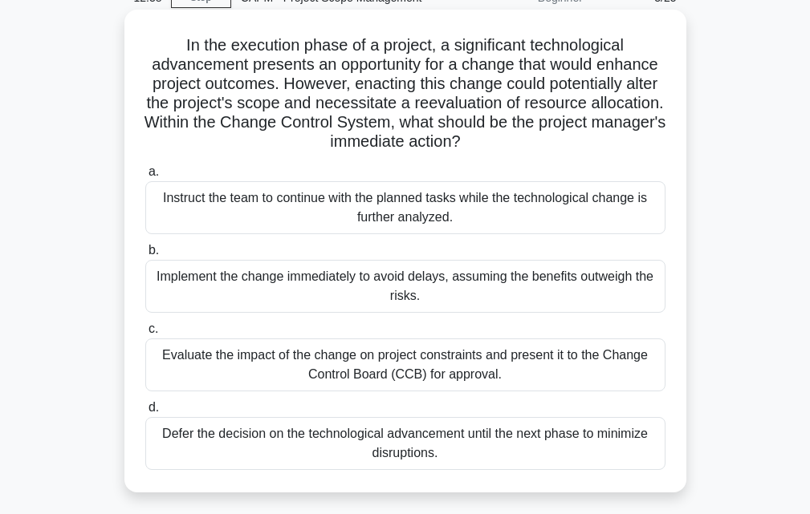 Image resolution: width=810 pixels, height=514 pixels. I want to click on div: Evaluate the impact of the change on project constraints and present it to the Change Control Boa..., so click(405, 365).